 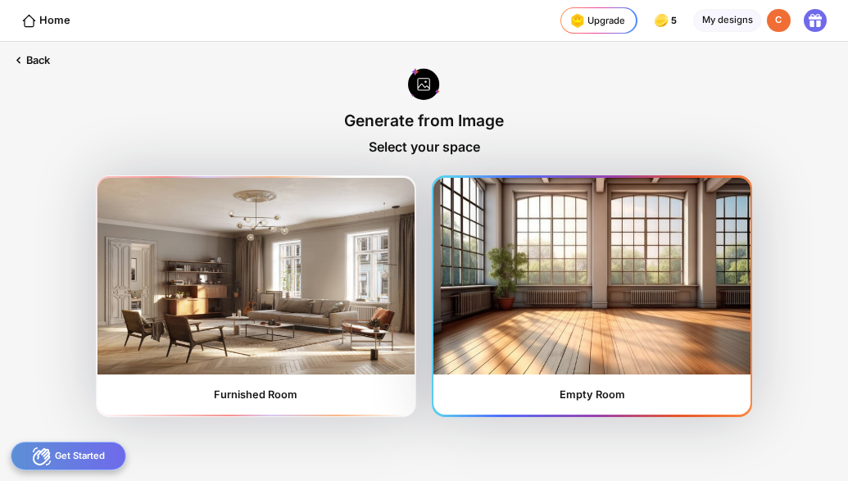 I want to click on div: Upgrade, so click(x=596, y=20).